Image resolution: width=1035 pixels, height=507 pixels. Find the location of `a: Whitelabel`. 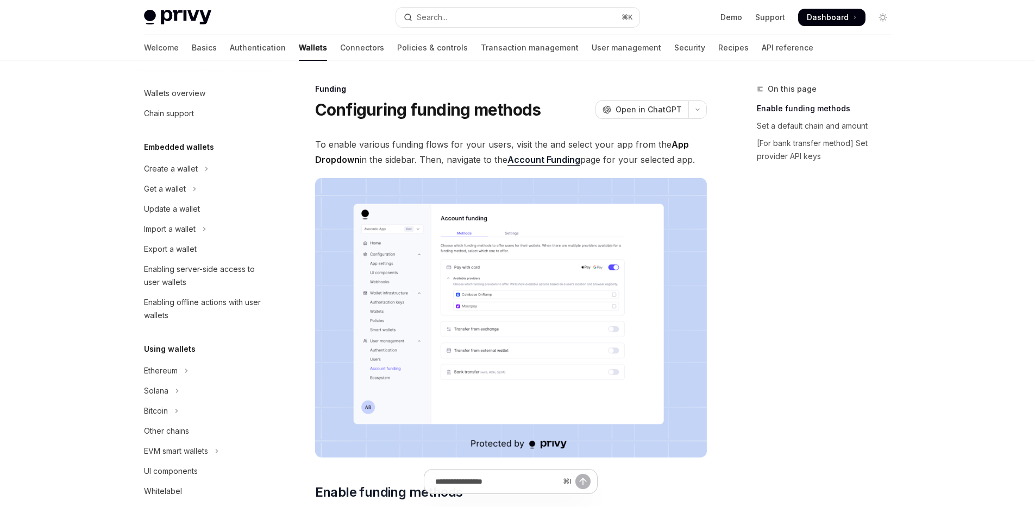

a: Whitelabel is located at coordinates (205, 492).